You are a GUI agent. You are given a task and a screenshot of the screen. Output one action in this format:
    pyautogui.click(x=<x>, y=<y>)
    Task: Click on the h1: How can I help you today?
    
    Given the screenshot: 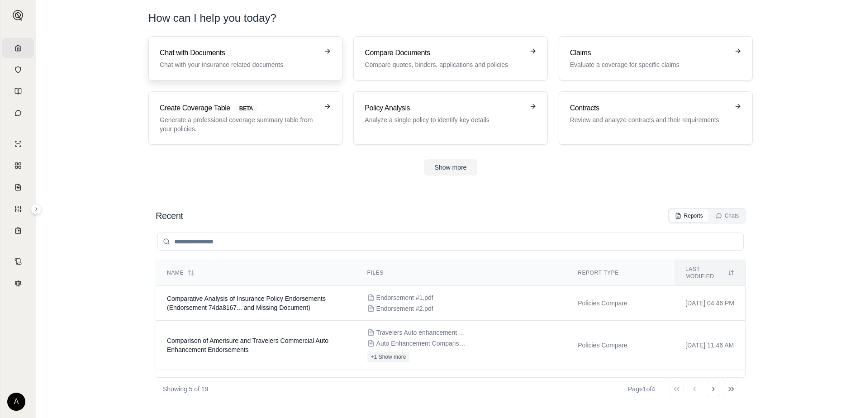 What is the action you would take?
    pyautogui.click(x=212, y=18)
    